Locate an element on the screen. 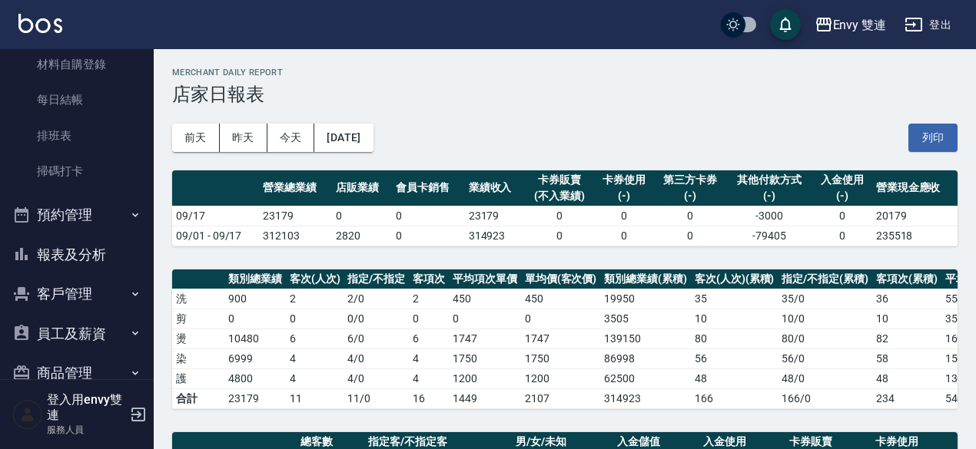  a: 材料自購登錄 is located at coordinates (77, 65).